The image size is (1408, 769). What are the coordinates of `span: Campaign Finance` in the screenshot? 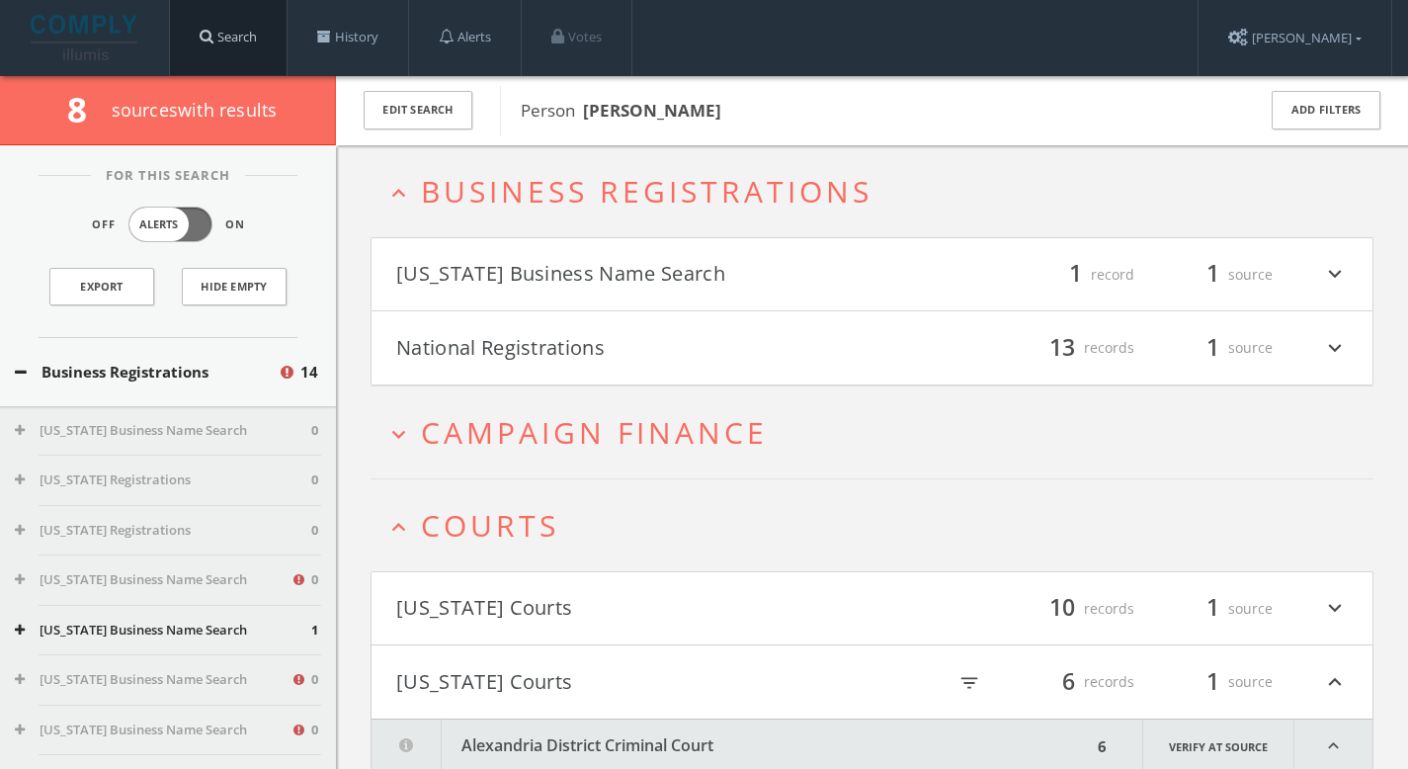 It's located at (594, 432).